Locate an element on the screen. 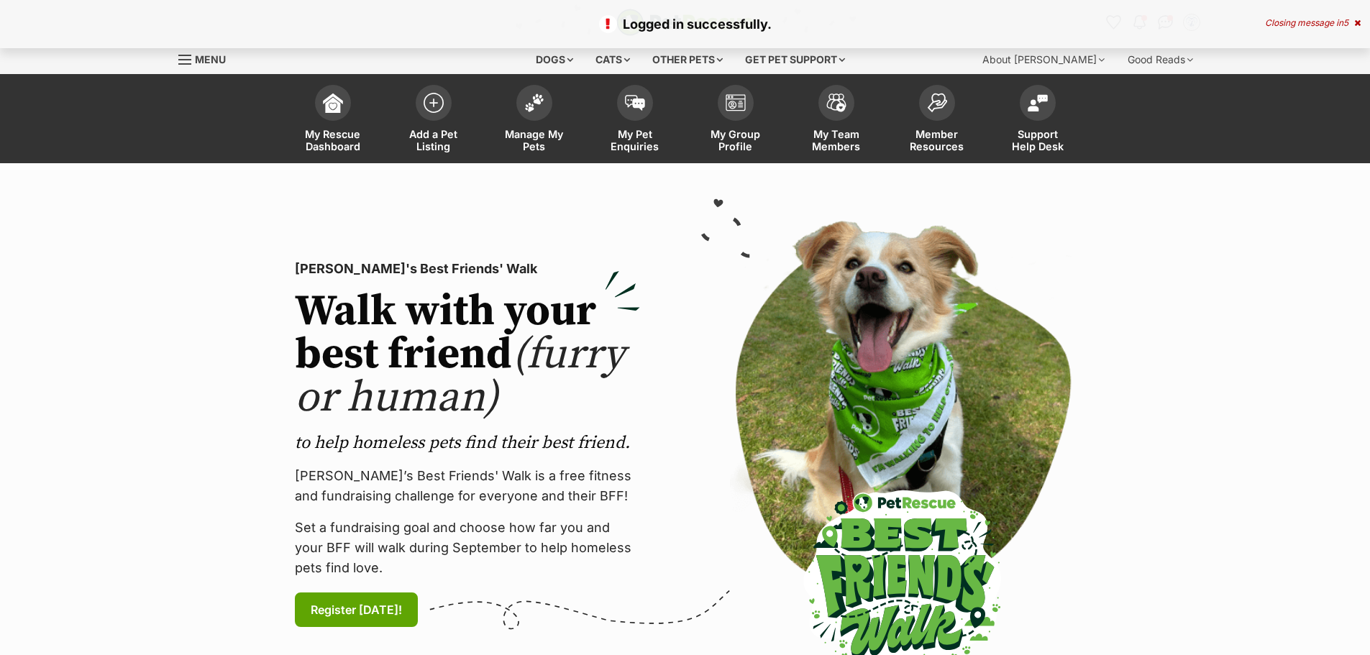 Image resolution: width=1370 pixels, height=655 pixels. span: Menu is located at coordinates (210, 59).